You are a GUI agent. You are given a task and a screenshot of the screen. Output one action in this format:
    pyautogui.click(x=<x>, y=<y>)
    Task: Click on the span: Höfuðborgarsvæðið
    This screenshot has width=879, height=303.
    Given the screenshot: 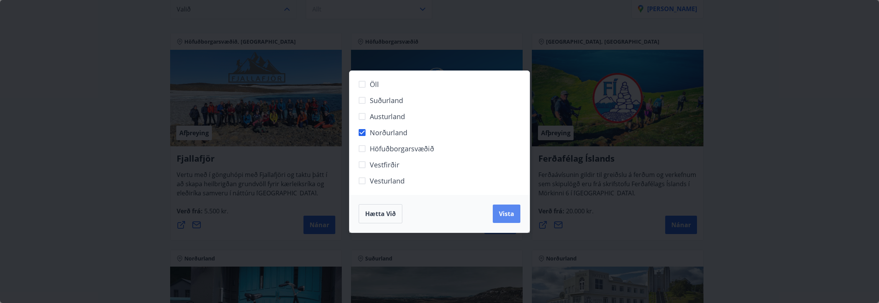 What is the action you would take?
    pyautogui.click(x=402, y=149)
    